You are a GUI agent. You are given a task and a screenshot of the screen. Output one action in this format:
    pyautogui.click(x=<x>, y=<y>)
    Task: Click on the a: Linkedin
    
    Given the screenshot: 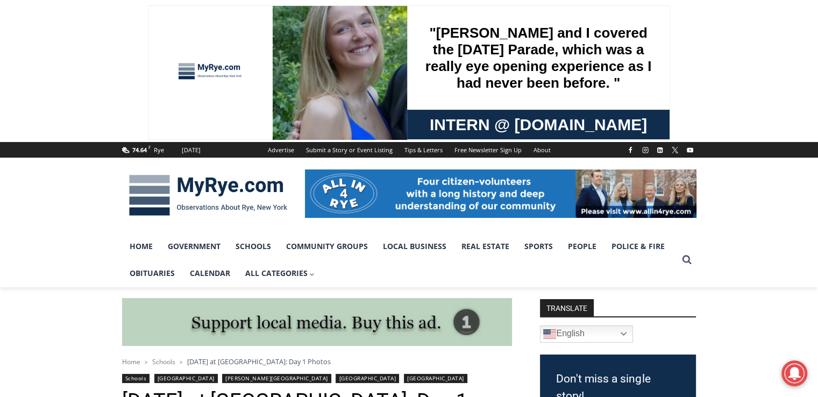 What is the action you would take?
    pyautogui.click(x=660, y=150)
    